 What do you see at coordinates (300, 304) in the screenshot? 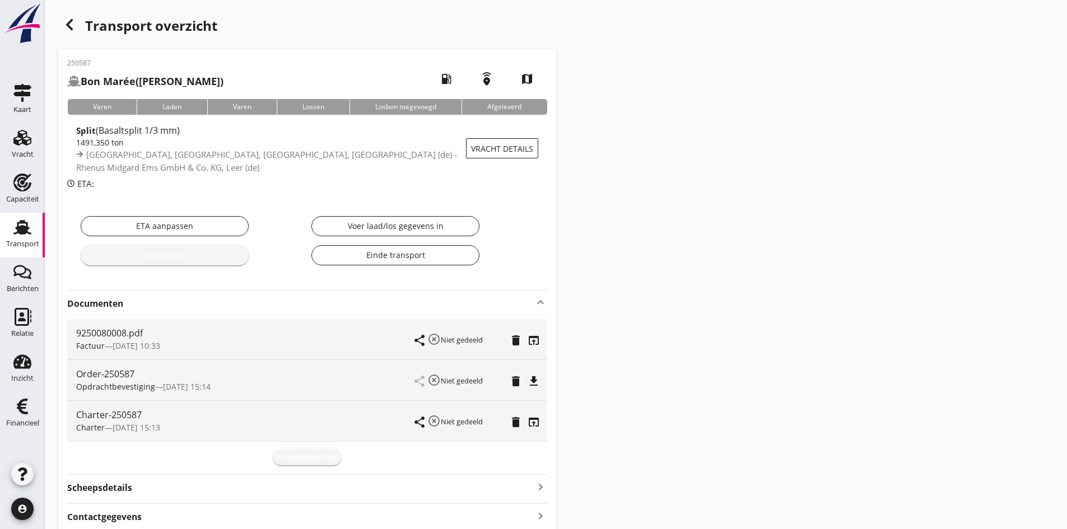
I see `strong: Documenten` at bounding box center [300, 304].